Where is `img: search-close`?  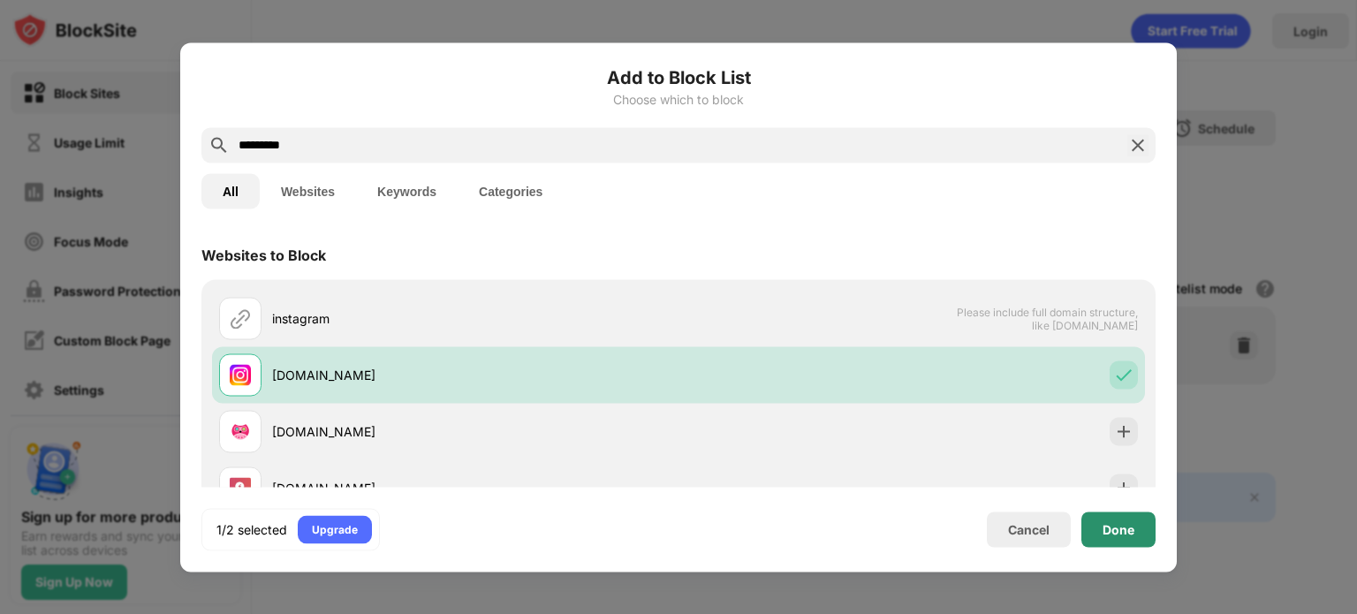
img: search-close is located at coordinates (1138, 145).